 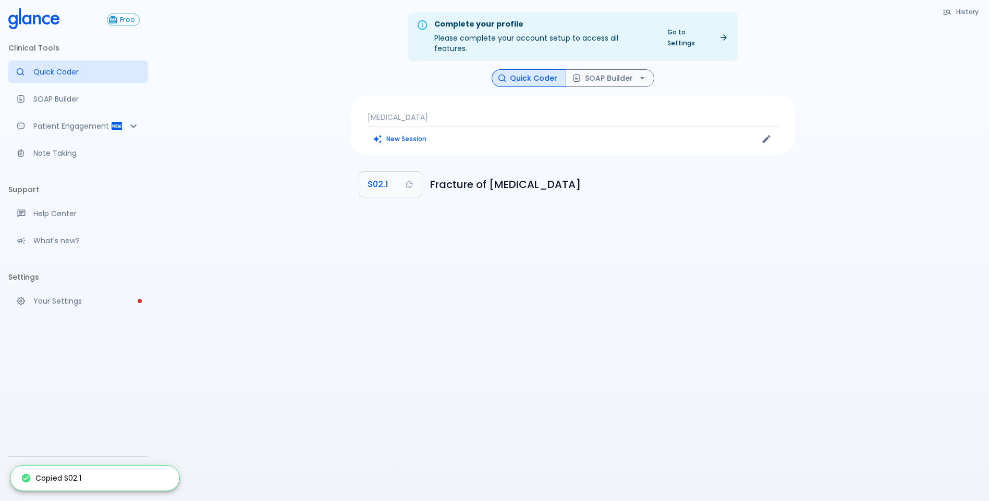 I want to click on p: Patient Engagement, so click(x=72, y=126).